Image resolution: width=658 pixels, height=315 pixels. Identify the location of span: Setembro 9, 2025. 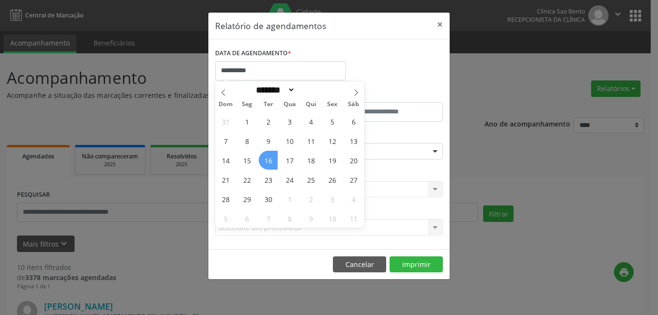
(268, 140).